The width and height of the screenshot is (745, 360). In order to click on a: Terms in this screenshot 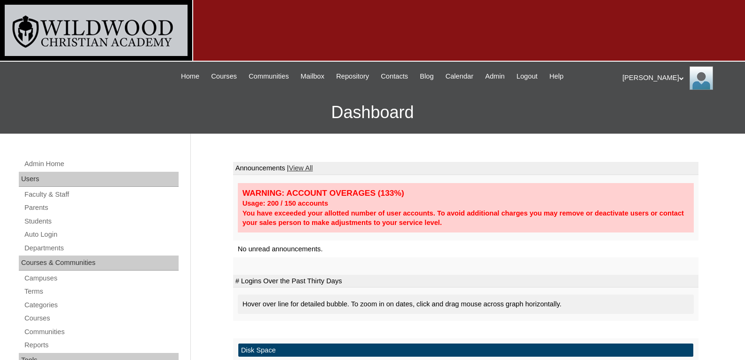, I will do `click(101, 291)`.